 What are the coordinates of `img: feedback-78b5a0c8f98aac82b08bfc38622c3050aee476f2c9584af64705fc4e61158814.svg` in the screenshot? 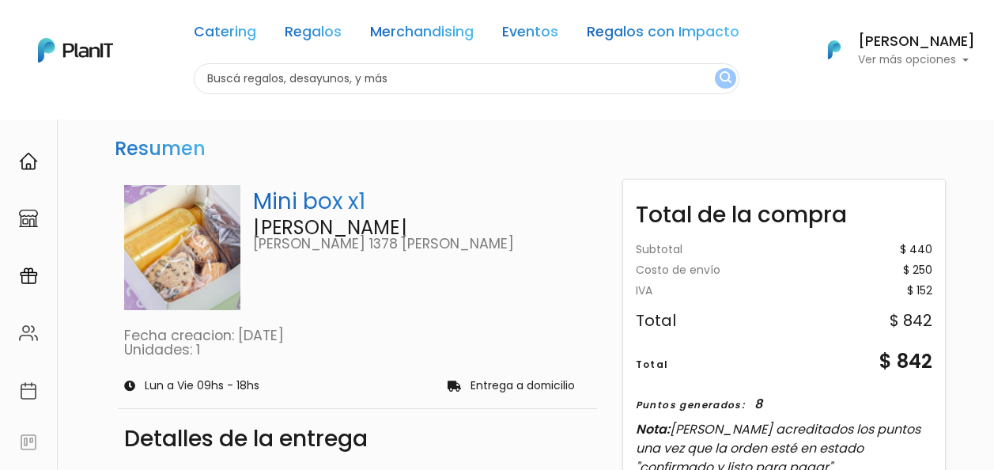 It's located at (28, 442).